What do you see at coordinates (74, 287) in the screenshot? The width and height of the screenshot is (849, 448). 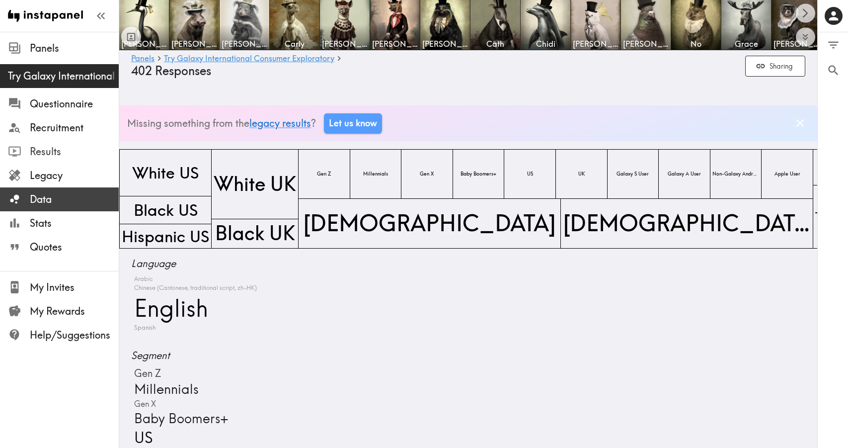 I see `span: My Invites` at bounding box center [74, 287].